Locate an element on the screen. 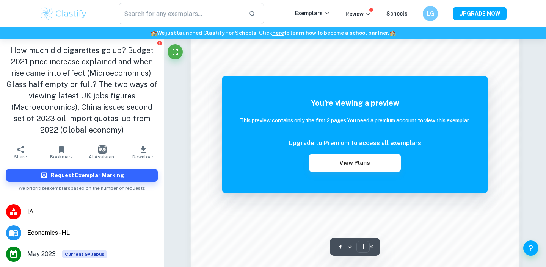 This screenshot has width=546, height=267. button: UPGRADE NOW is located at coordinates (479, 14).